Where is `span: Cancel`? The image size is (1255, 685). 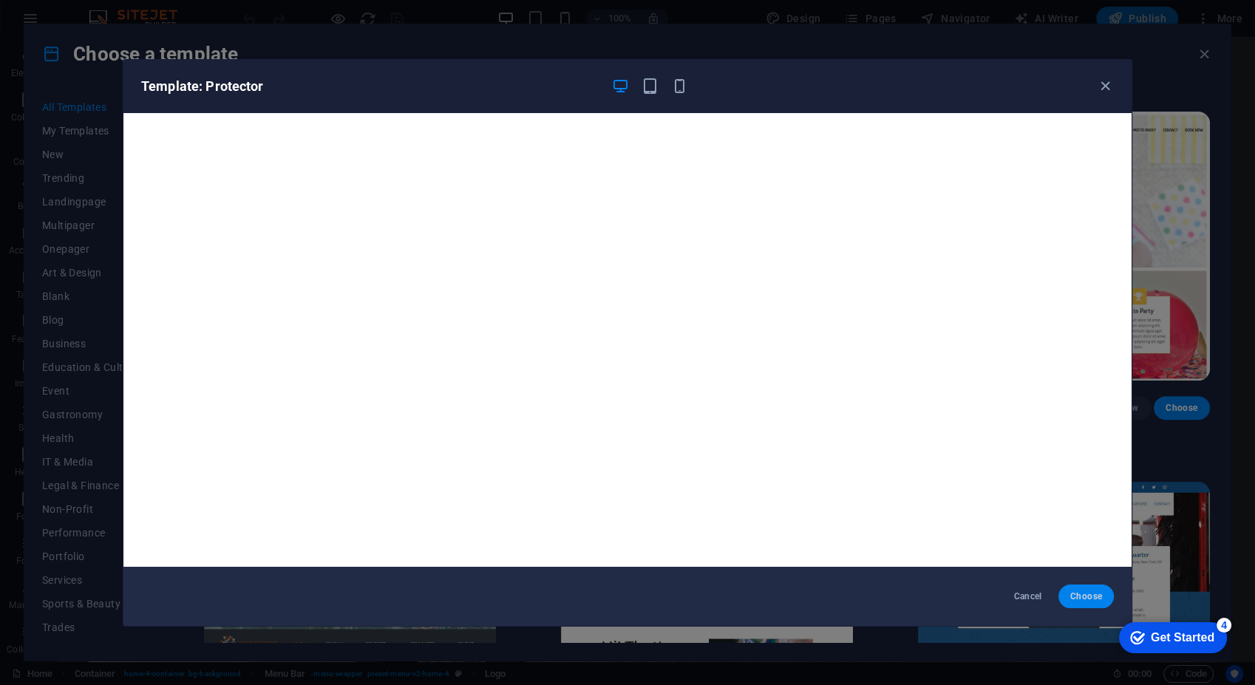 span: Cancel is located at coordinates (1027, 596).